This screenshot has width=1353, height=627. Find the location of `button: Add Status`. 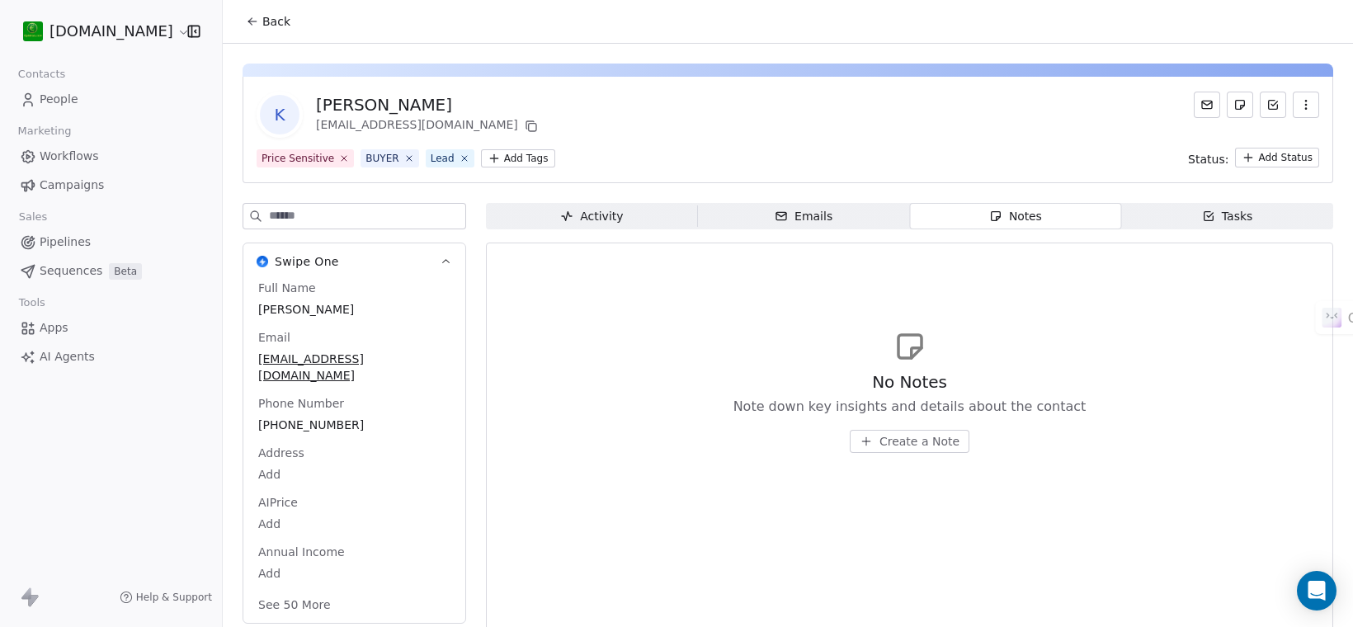

button: Add Status is located at coordinates (1277, 158).